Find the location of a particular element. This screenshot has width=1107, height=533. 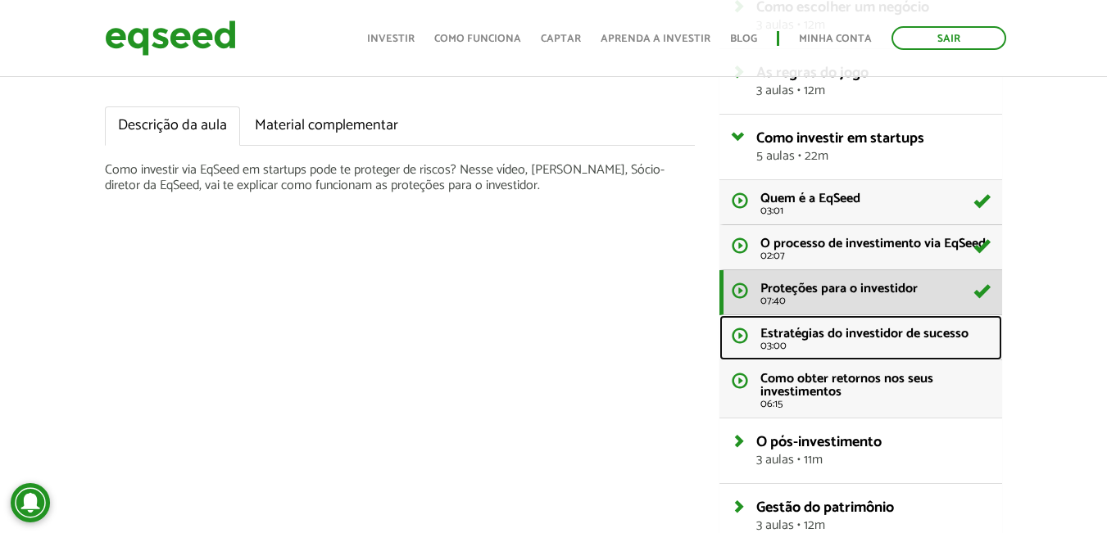

a: Material complementar is located at coordinates (326, 126).